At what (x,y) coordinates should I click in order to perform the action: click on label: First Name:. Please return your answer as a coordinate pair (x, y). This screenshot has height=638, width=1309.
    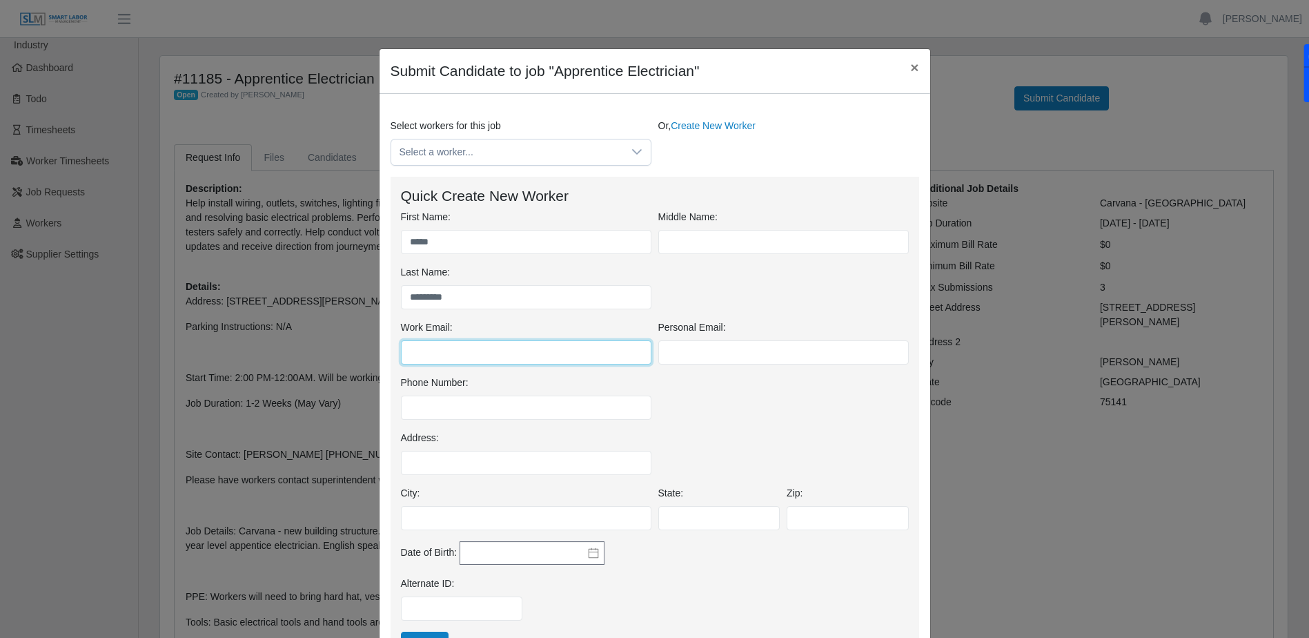
    Looking at the image, I should click on (426, 217).